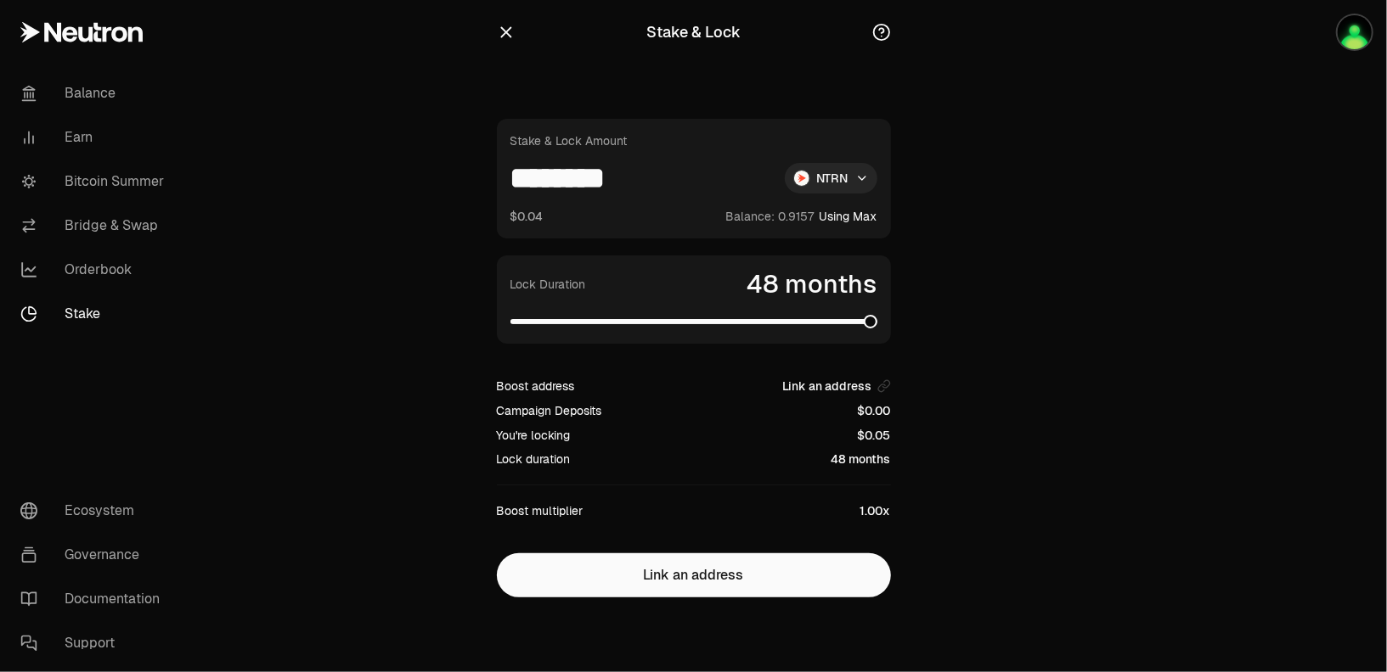  What do you see at coordinates (95, 93) in the screenshot?
I see `a: Balance` at bounding box center [95, 93].